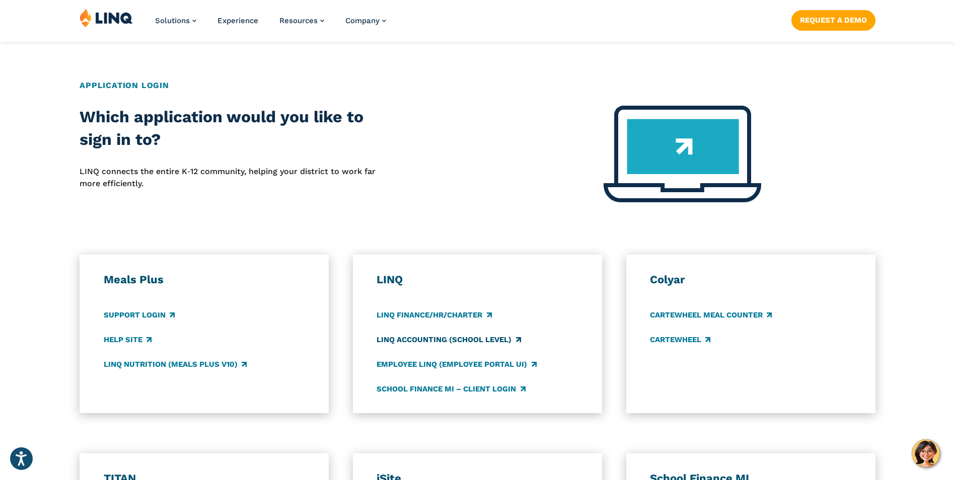 Image resolution: width=955 pixels, height=480 pixels. Describe the element at coordinates (362, 21) in the screenshot. I see `span: Company` at that location.